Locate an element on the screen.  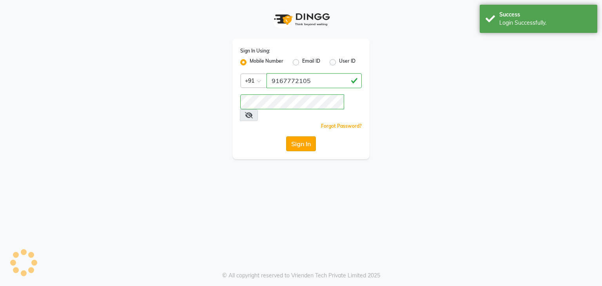
label: Mobile Number is located at coordinates (266, 62).